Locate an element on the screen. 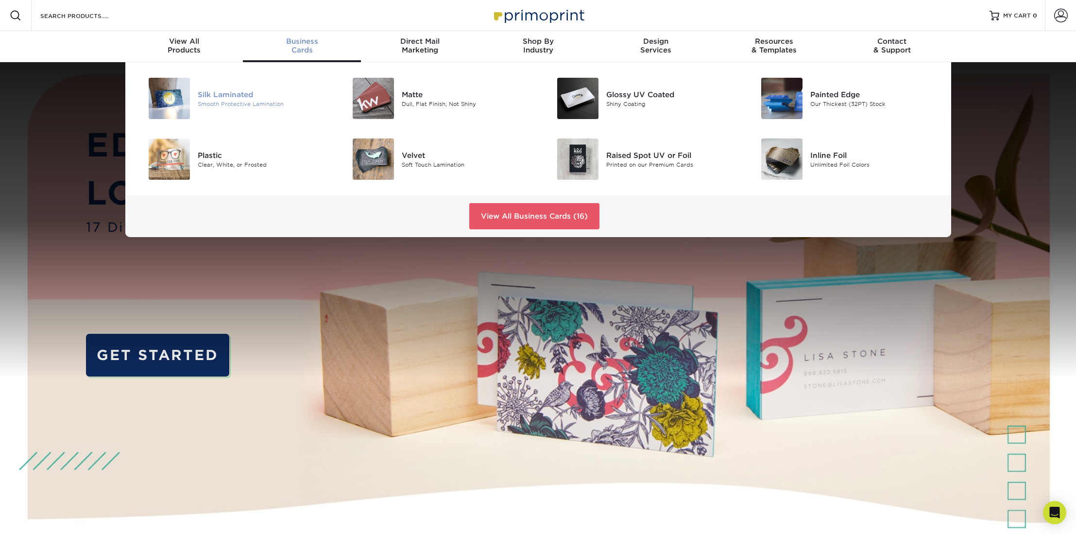 The image size is (1076, 534). a: View All Business Cards (16) is located at coordinates (535, 216).